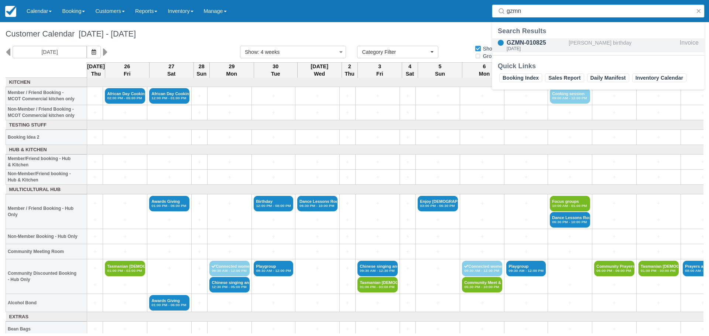  Describe the element at coordinates (251, 52) in the screenshot. I see `span: Show` at that location.